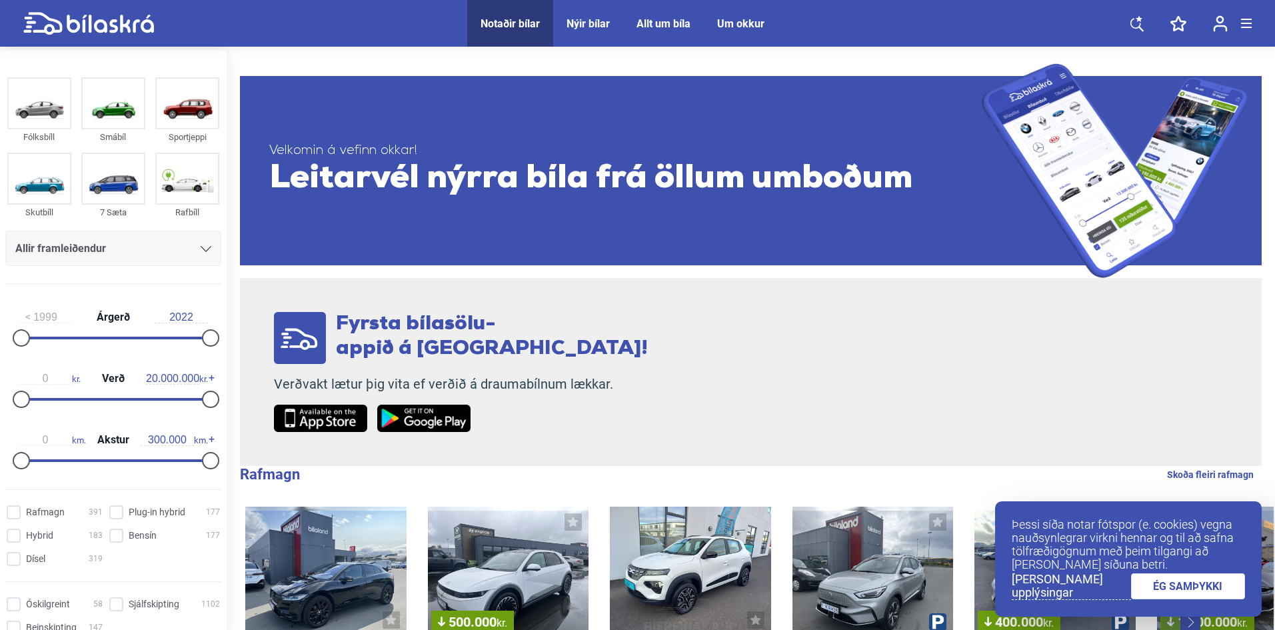 The height and width of the screenshot is (630, 1275). I want to click on span: 1.100.000, so click(1207, 622).